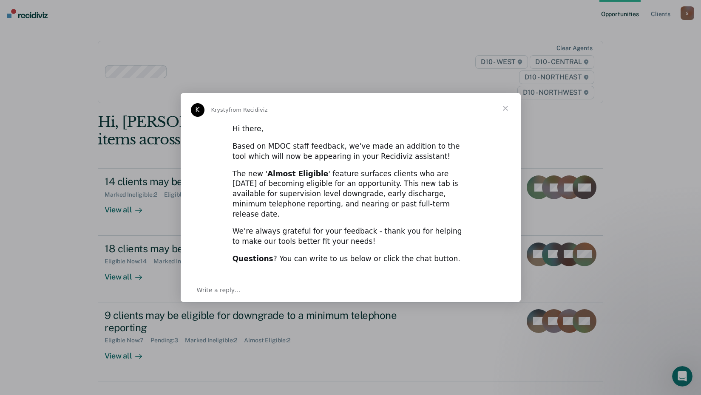 The width and height of the screenshot is (701, 395). Describe the element at coordinates (219, 290) in the screenshot. I see `span: Write a reply…` at that location.